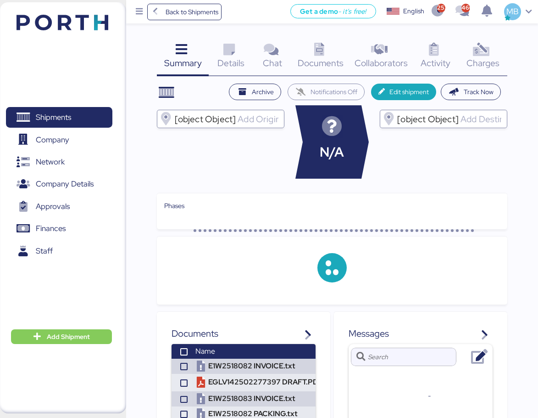 This screenshot has height=418, width=538. What do you see at coordinates (483, 63) in the screenshot?
I see `span: Charges` at bounding box center [483, 63].